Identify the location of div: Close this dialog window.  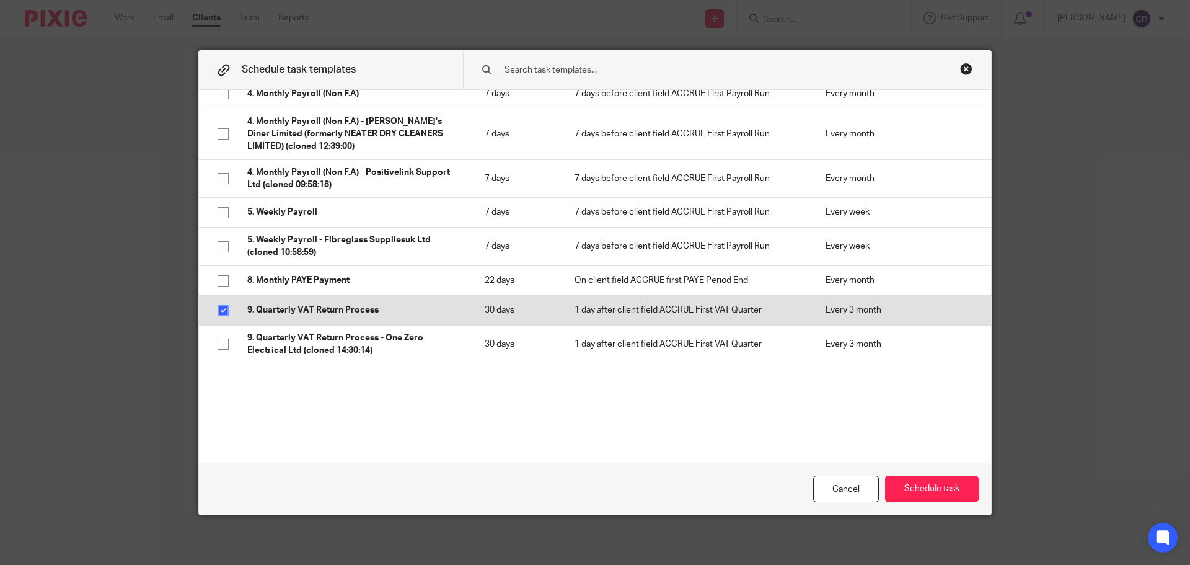
(966, 69).